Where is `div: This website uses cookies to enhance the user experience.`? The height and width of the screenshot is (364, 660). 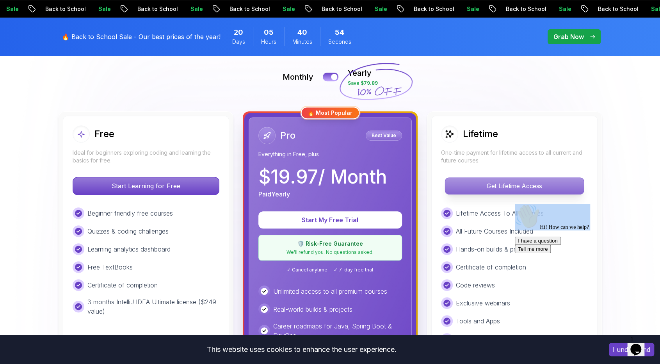 div: This website uses cookies to enhance the user experience. is located at coordinates (301, 349).